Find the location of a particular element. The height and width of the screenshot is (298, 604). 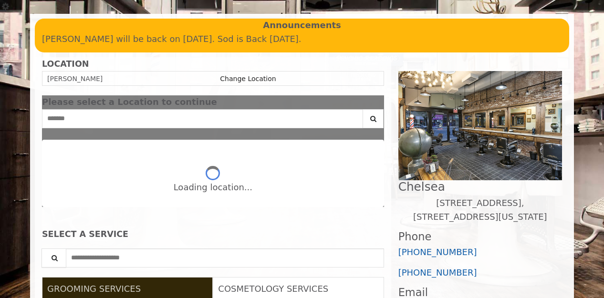

span: GROOMING SERVICES is located at coordinates (94, 288).